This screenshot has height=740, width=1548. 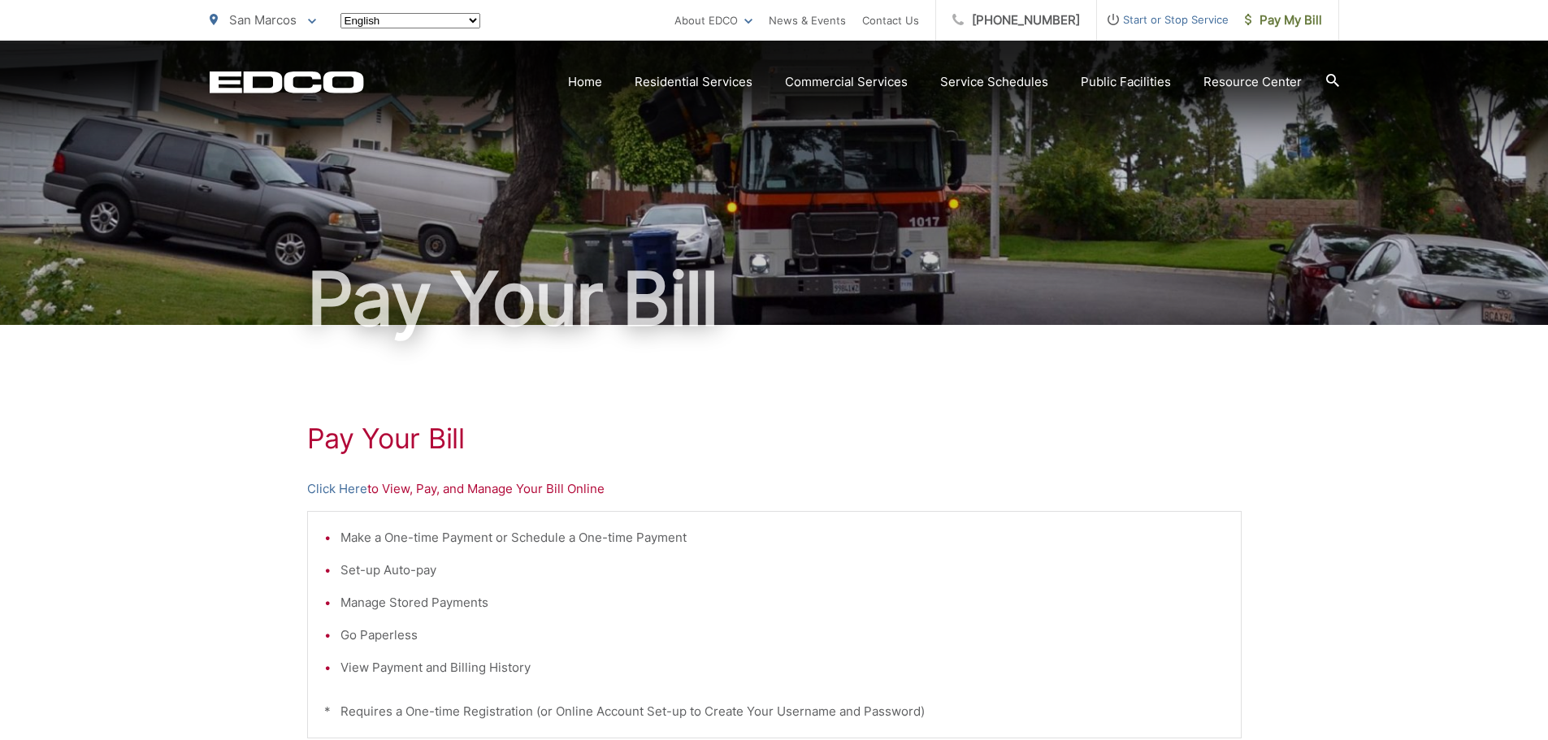 I want to click on a: About EDCO, so click(x=713, y=20).